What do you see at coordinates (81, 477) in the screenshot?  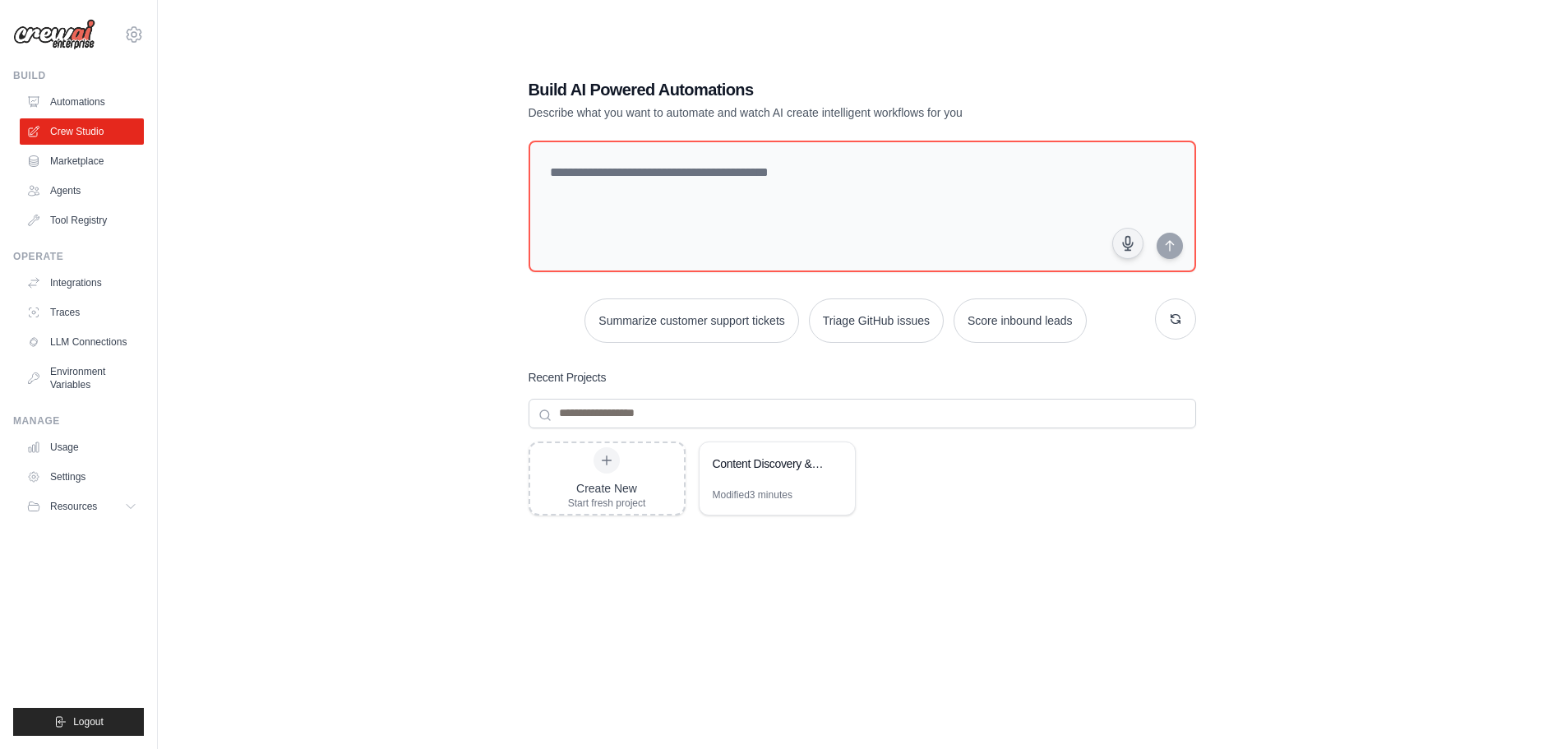 I see `a: Settings` at bounding box center [81, 477].